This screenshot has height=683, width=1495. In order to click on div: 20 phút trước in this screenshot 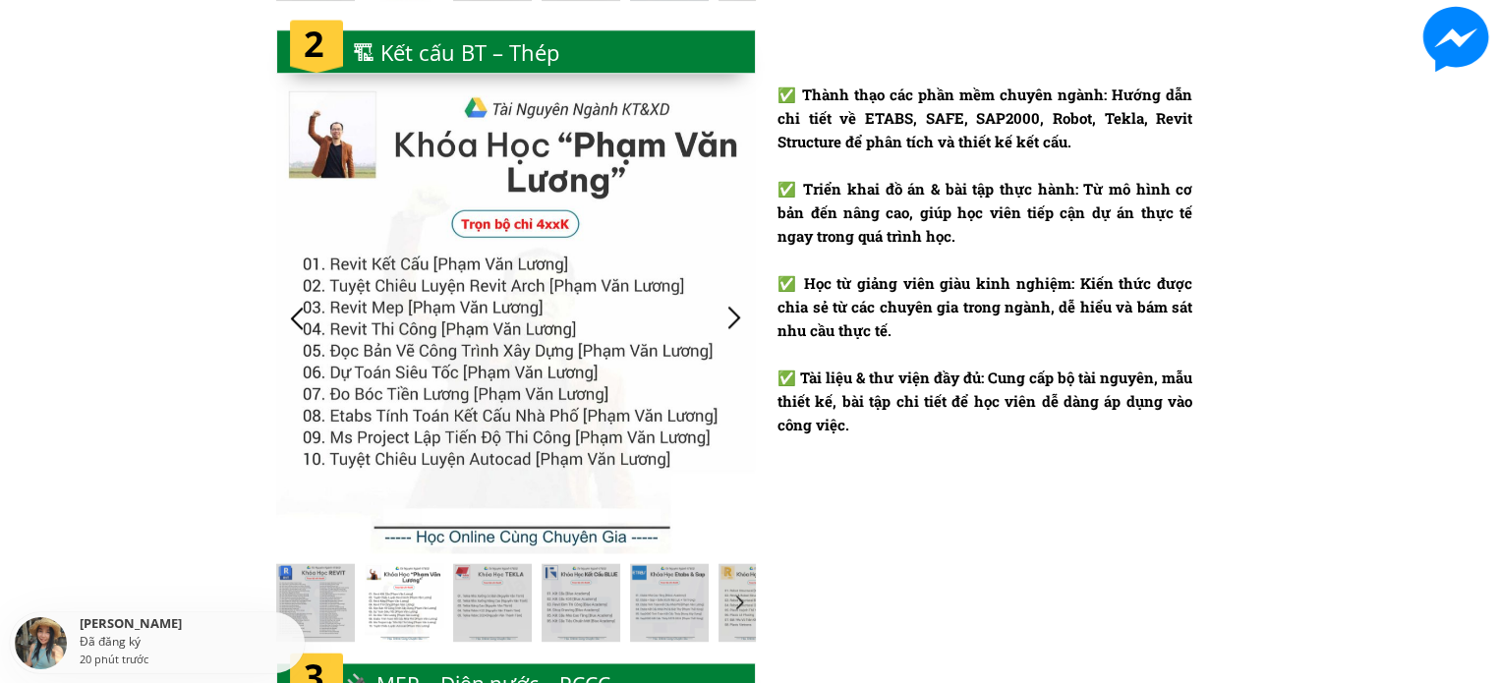, I will do `click(114, 659)`.